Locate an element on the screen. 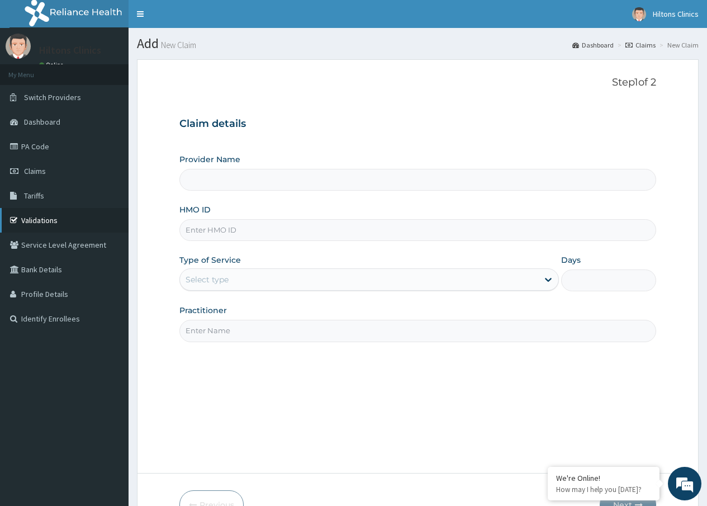 This screenshot has height=506, width=707. input: Enter HMO ID is located at coordinates (417, 230).